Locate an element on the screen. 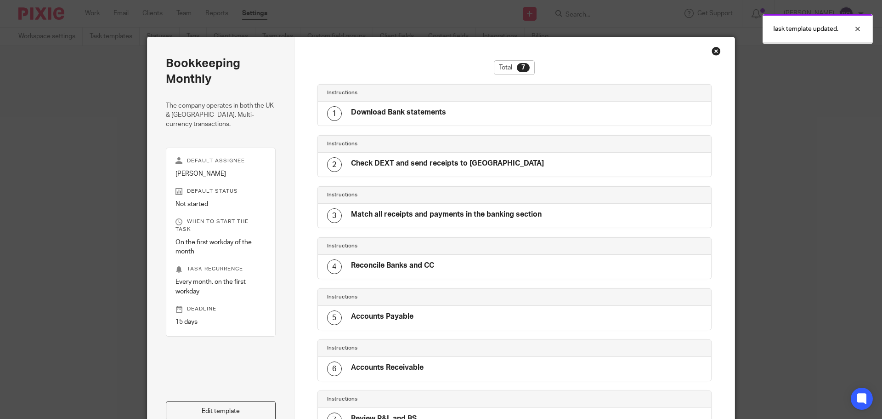 The image size is (882, 419). div: 4 is located at coordinates (334, 266).